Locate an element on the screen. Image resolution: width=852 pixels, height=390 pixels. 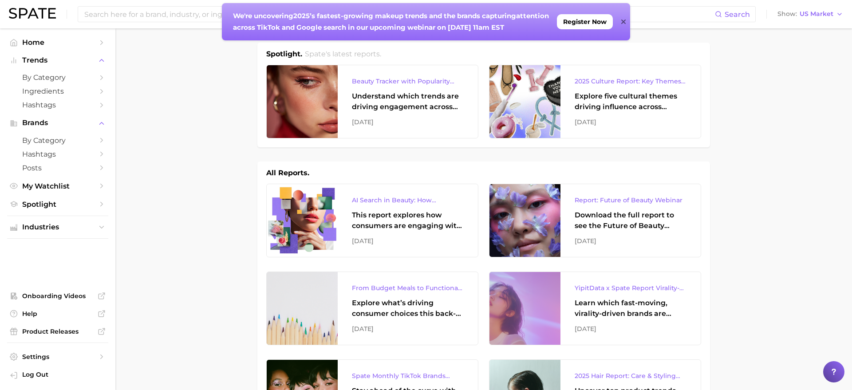
div: Explore five cultural themes driving influence across beauty, food, and pop culture. is located at coordinates (630, 102).